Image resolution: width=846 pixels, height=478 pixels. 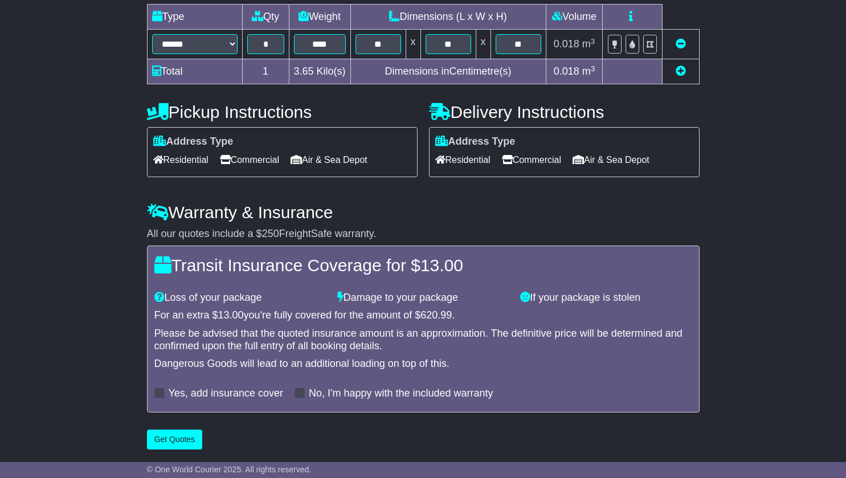 What do you see at coordinates (574, 17) in the screenshot?
I see `td: Volume` at bounding box center [574, 17].